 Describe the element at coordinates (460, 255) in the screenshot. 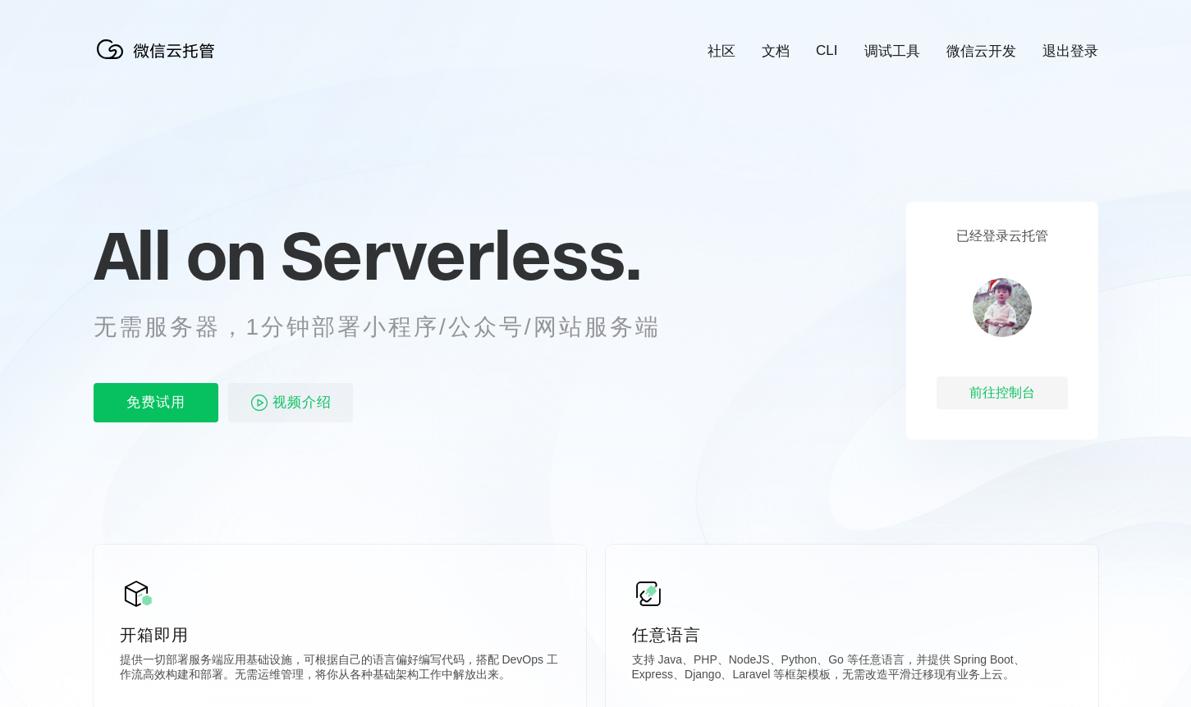

I see `span: Serverless.` at that location.